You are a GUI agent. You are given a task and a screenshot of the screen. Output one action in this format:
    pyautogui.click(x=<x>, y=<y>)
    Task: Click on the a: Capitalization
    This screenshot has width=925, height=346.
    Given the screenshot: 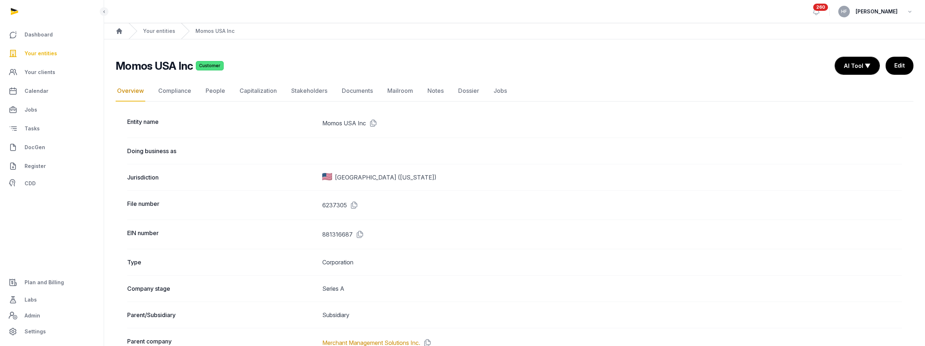 What is the action you would take?
    pyautogui.click(x=258, y=91)
    